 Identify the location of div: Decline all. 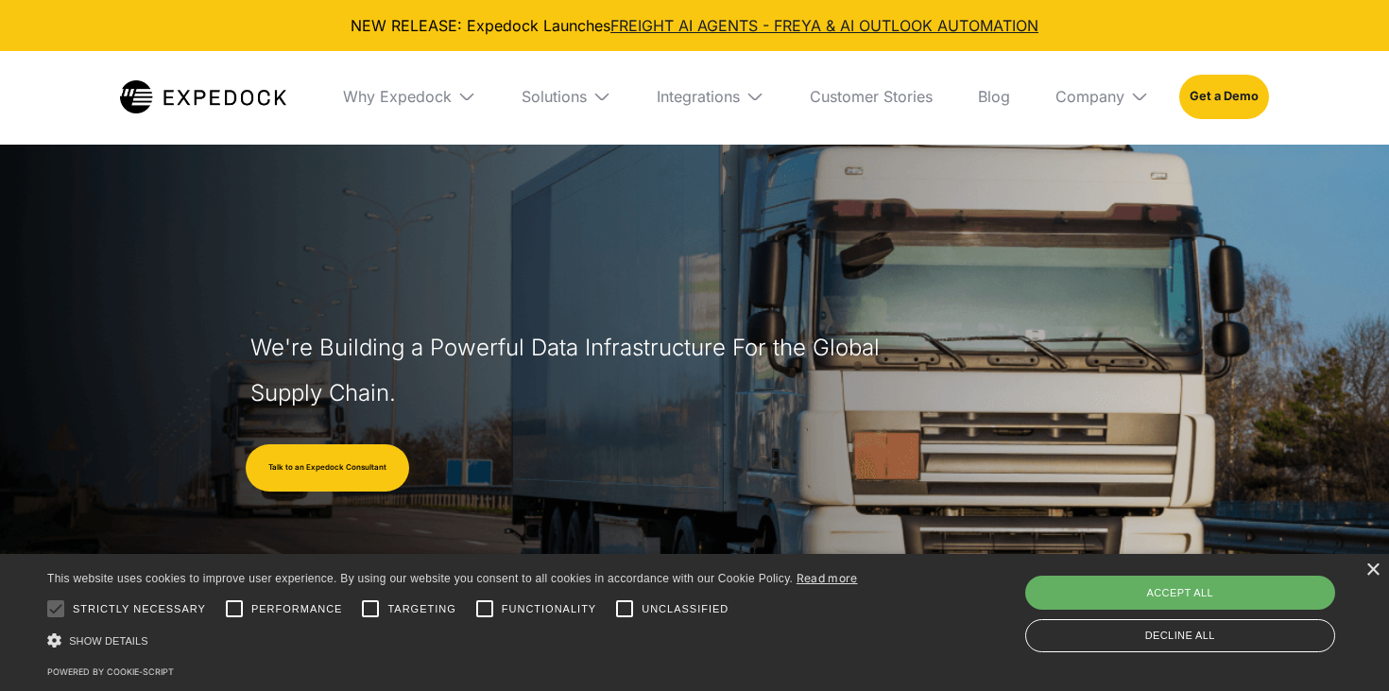
(1180, 635).